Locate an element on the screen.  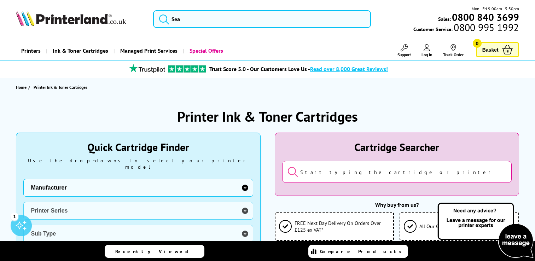
img: Printerland Logo is located at coordinates (71, 18).